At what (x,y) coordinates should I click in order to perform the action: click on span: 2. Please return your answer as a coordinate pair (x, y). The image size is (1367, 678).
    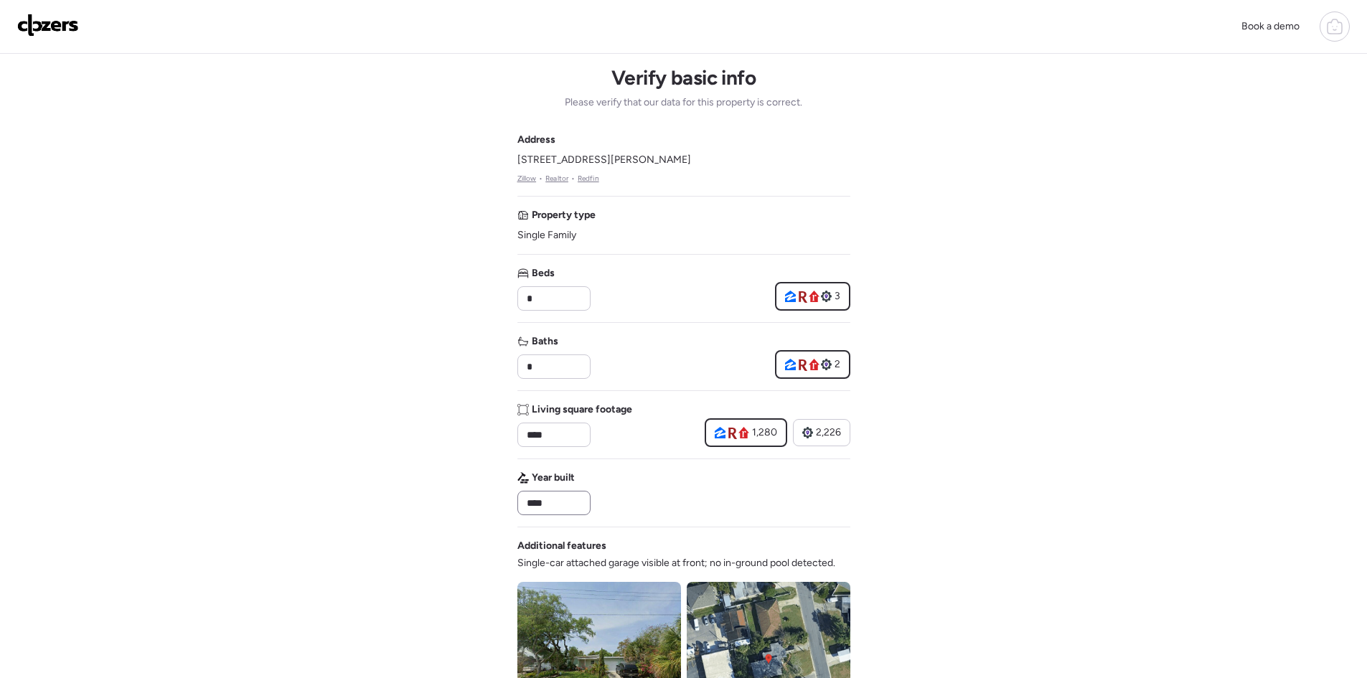
    Looking at the image, I should click on (838, 365).